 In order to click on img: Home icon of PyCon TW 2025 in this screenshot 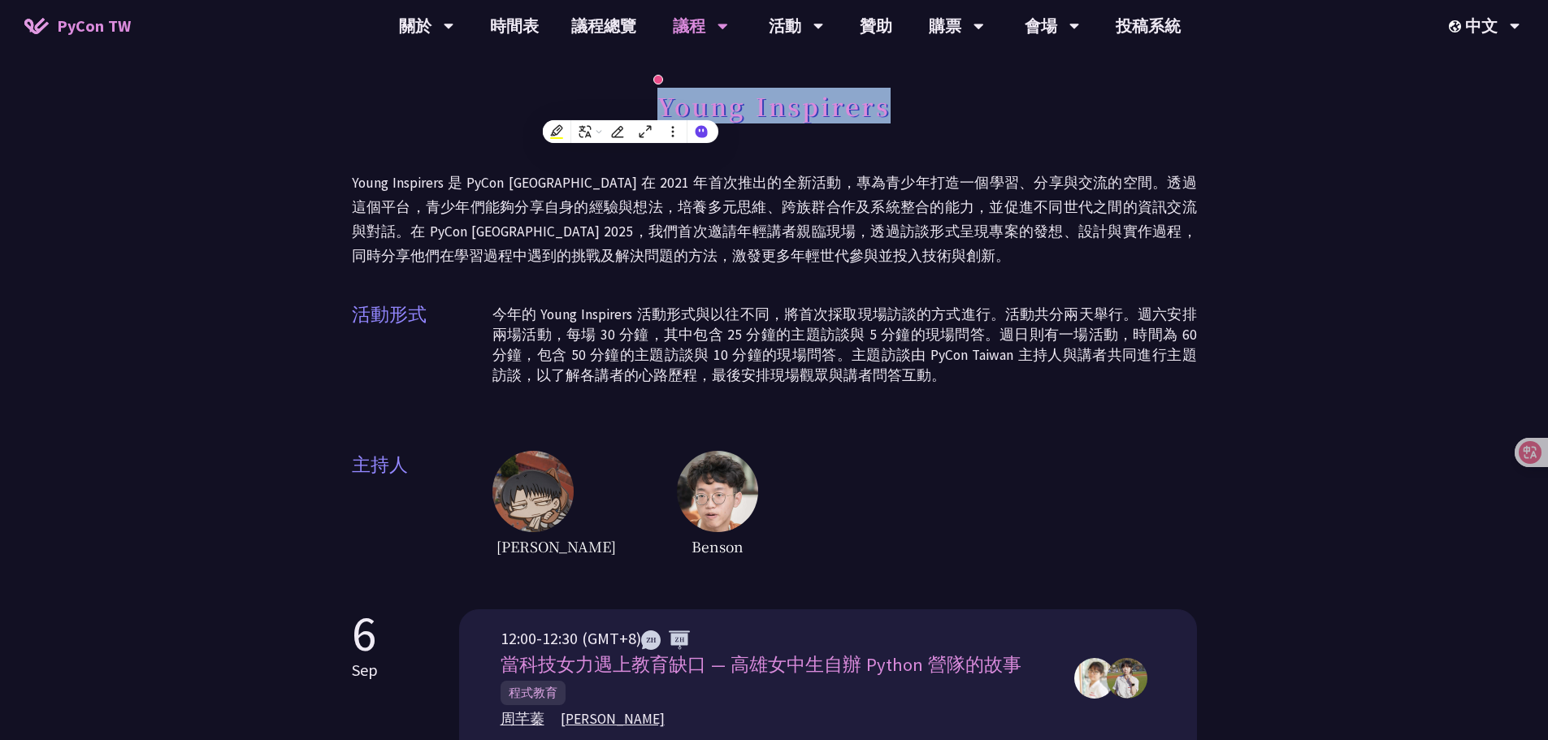, I will do `click(37, 26)`.